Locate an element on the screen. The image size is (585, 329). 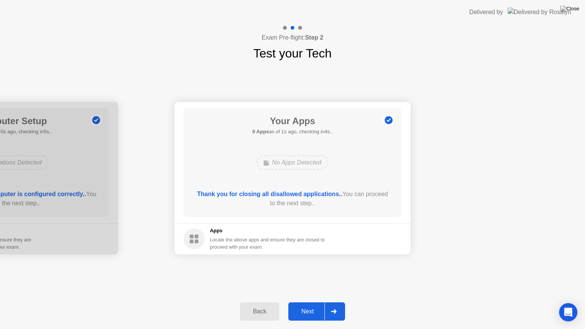
div: You can proceed to the next step.. is located at coordinates (293, 199).